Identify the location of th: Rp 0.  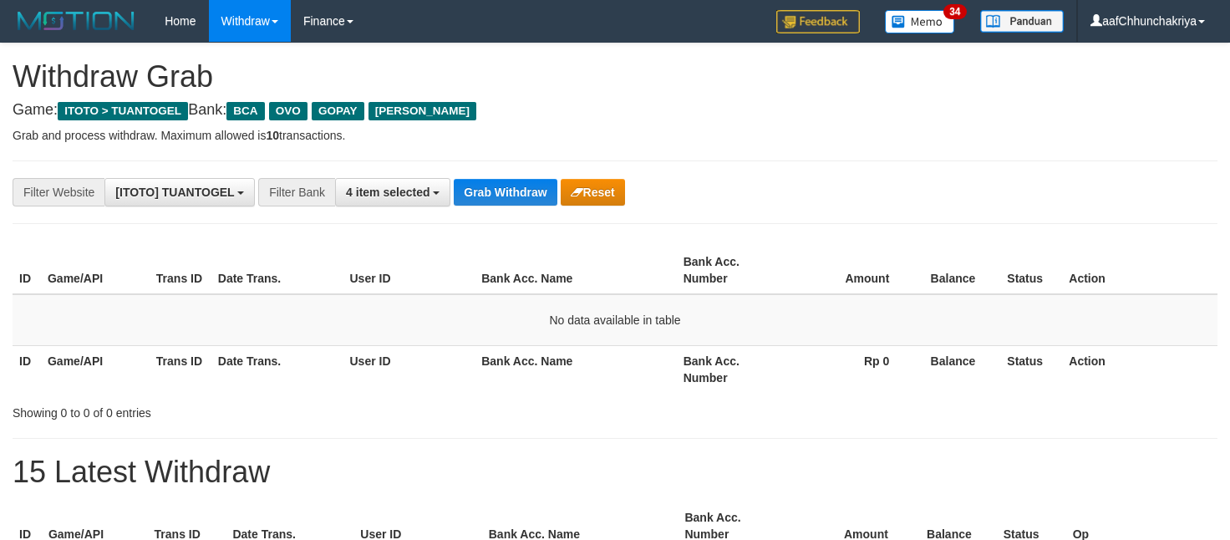
(849, 368).